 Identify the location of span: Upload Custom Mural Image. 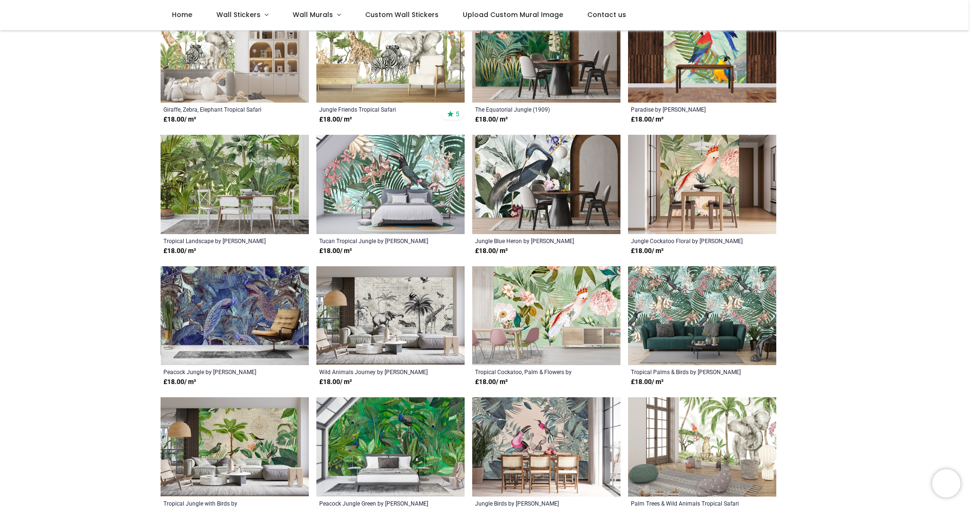
(513, 15).